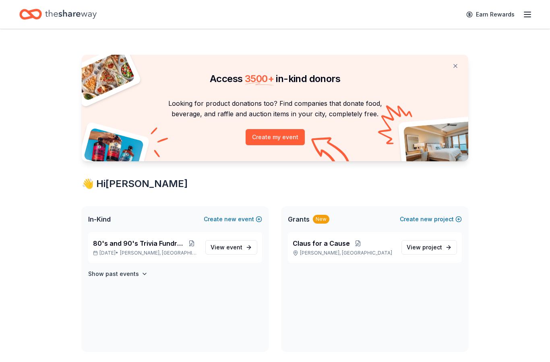 The height and width of the screenshot is (362, 550). Describe the element at coordinates (233, 219) in the screenshot. I see `button: Createnewevent` at that location.